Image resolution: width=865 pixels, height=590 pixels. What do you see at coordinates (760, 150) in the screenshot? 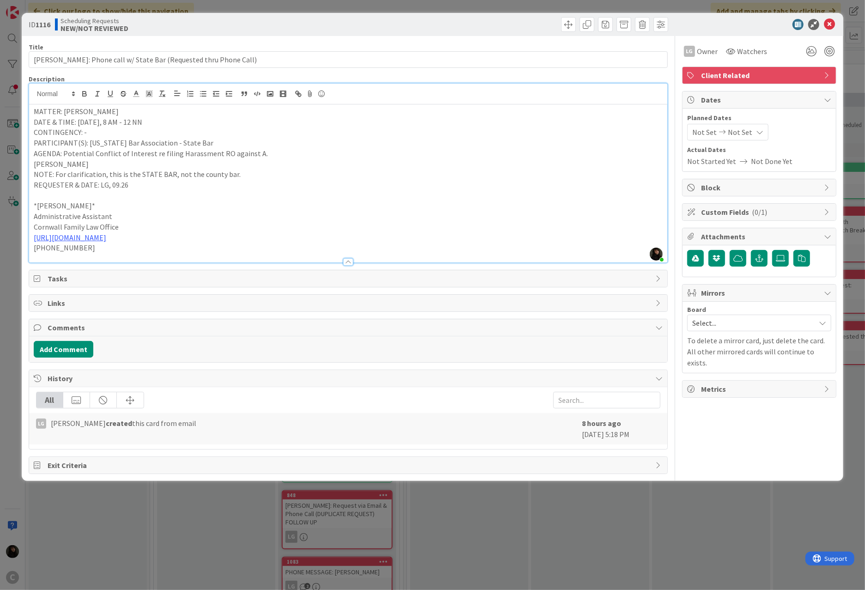
I see `span: Actual Dates` at bounding box center [760, 150].